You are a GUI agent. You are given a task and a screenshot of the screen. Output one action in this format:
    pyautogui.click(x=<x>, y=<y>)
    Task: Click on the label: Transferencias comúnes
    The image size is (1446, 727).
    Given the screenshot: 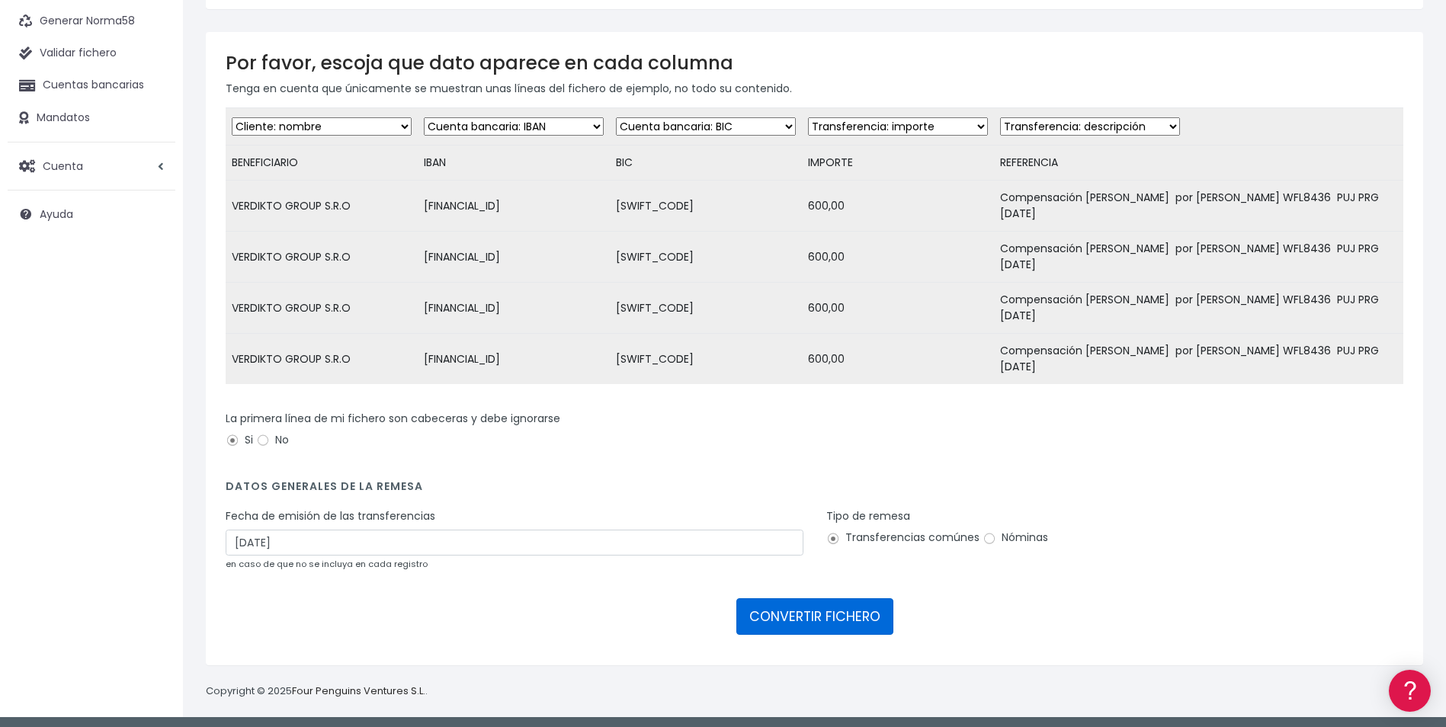 What is the action you would take?
    pyautogui.click(x=903, y=537)
    